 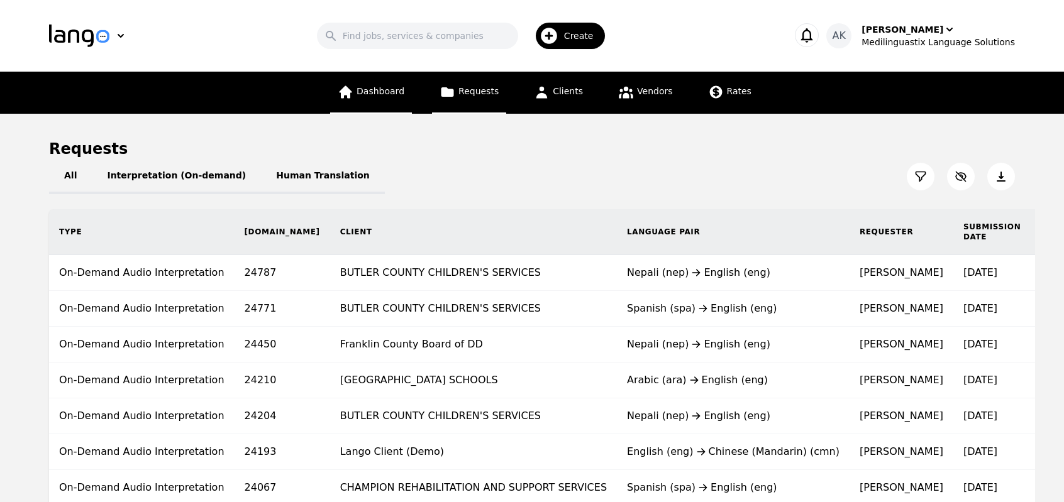 What do you see at coordinates (920, 177) in the screenshot?
I see `button: Filter` at bounding box center [920, 177].